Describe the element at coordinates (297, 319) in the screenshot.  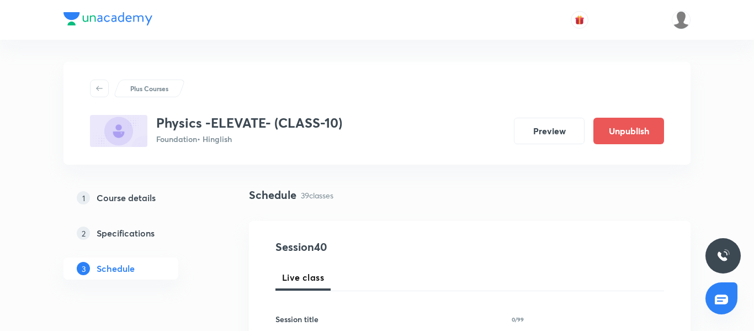
I see `h6: Session title` at that location.